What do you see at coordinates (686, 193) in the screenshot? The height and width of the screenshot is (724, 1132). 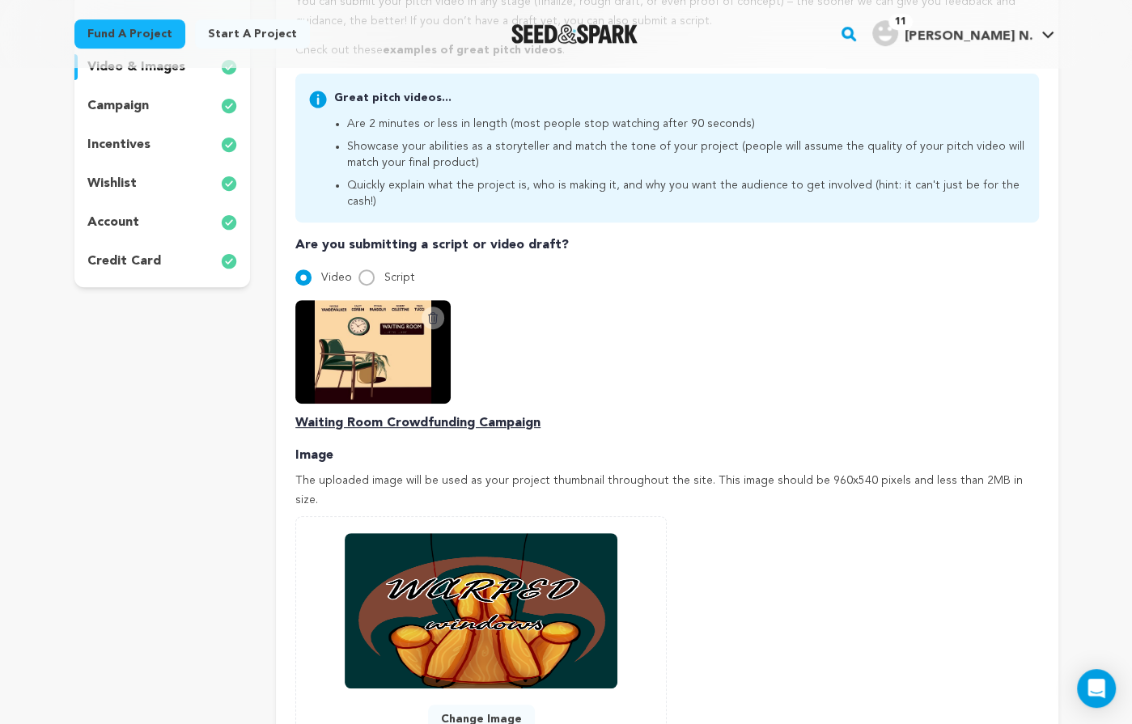 I see `li: Quickly explain what the project is, who is making it, and why you want the audience to get invol...` at bounding box center [686, 193].